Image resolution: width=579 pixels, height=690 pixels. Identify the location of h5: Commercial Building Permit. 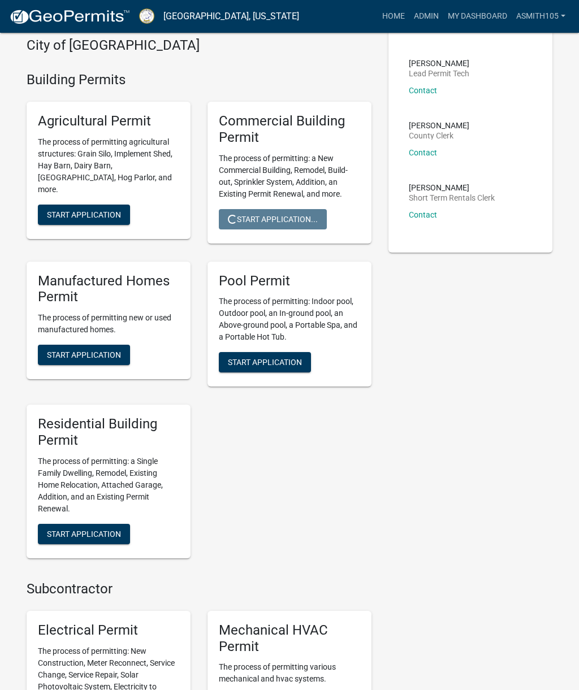
(289, 129).